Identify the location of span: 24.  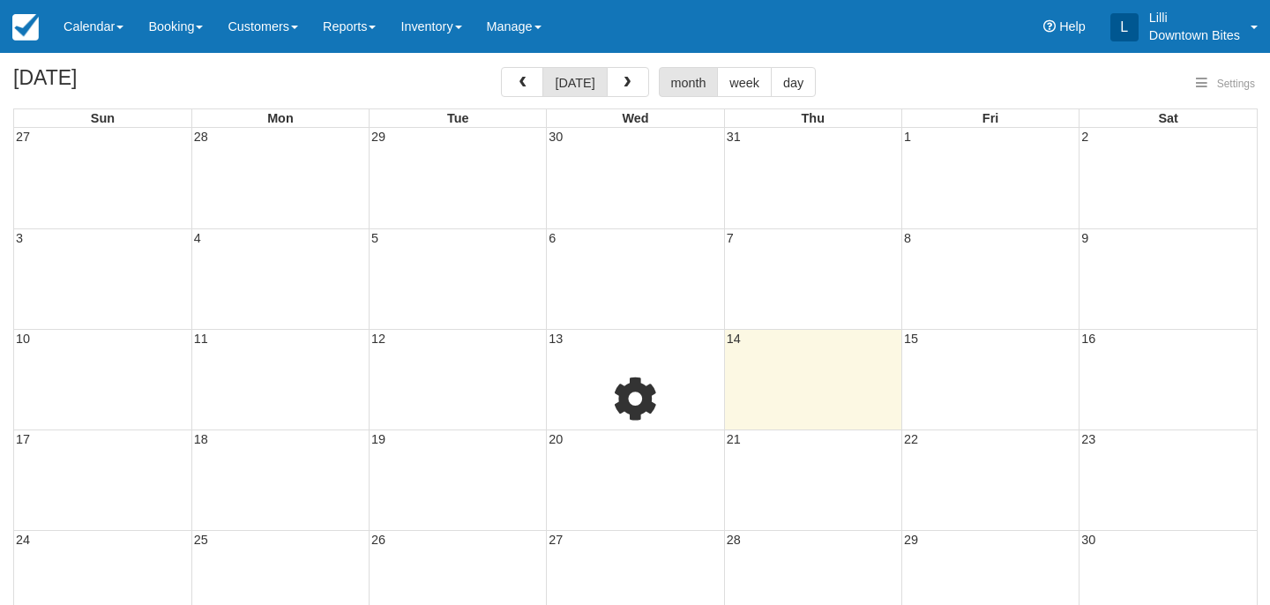
(23, 540).